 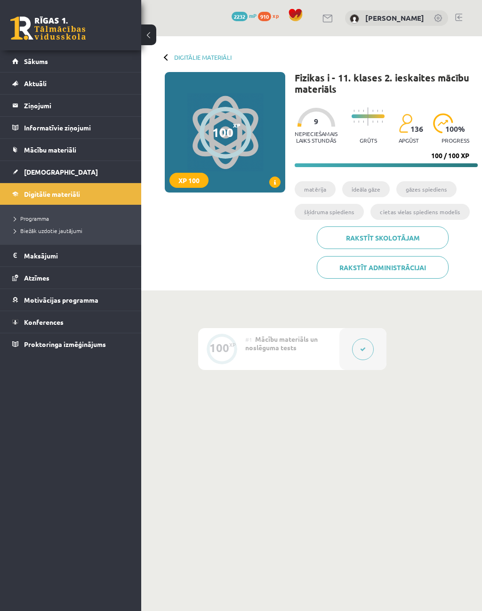 I want to click on a: 2232 mP, so click(x=244, y=16).